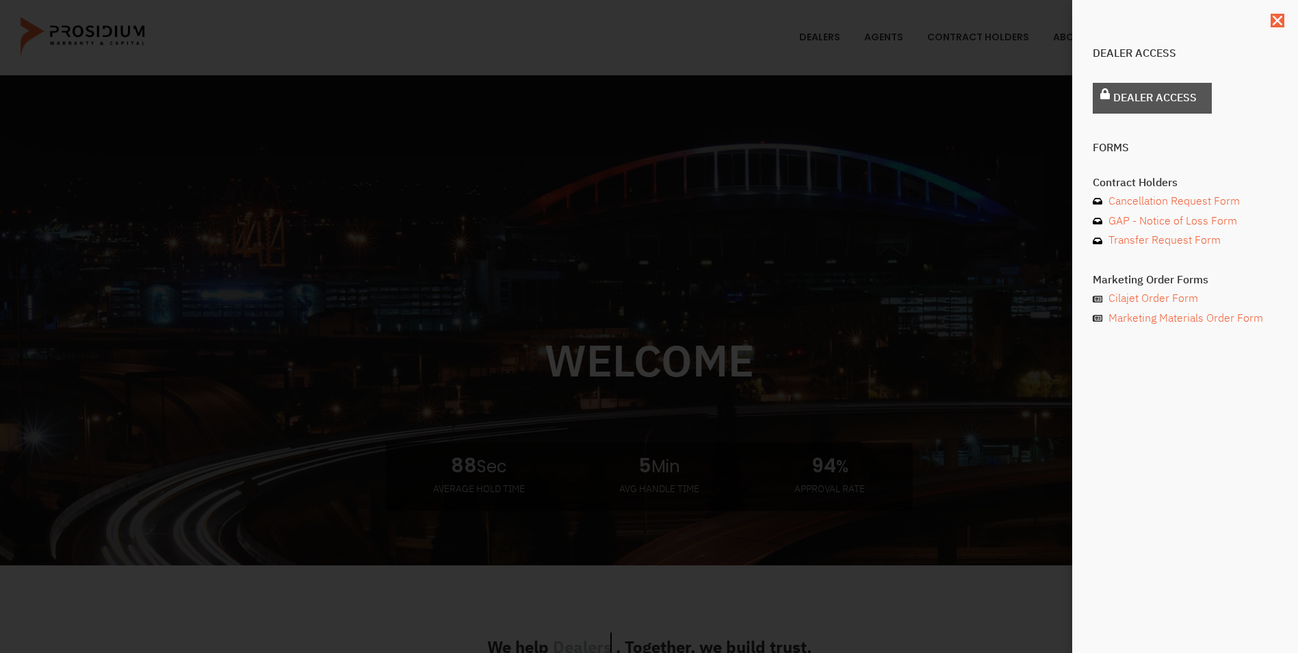 The image size is (1298, 653). What do you see at coordinates (1163, 240) in the screenshot?
I see `span: Transfer Request Form` at bounding box center [1163, 240].